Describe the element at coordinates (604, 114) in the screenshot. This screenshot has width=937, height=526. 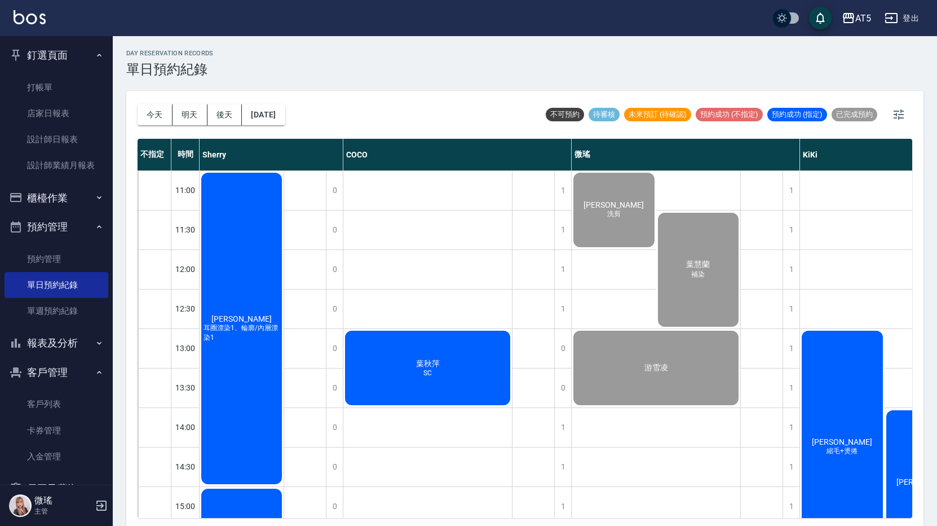
I see `span: 待審核` at that location.